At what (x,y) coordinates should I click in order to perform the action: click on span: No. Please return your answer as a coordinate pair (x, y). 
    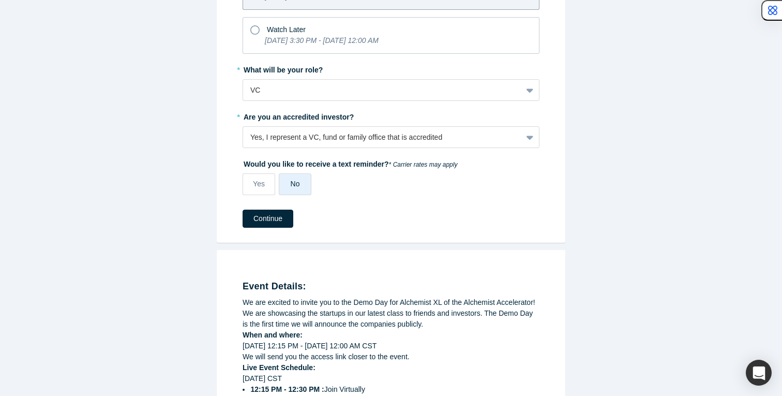
    Looking at the image, I should click on (295, 184).